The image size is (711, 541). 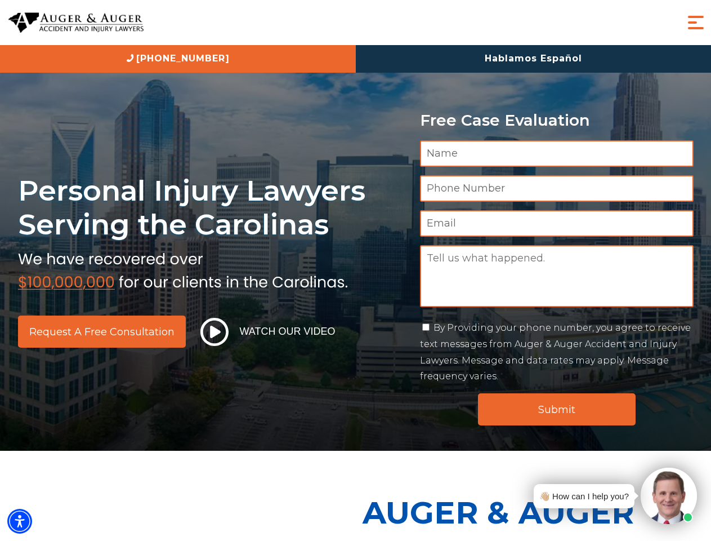 What do you see at coordinates (557, 223) in the screenshot?
I see `input: Email` at bounding box center [557, 223].